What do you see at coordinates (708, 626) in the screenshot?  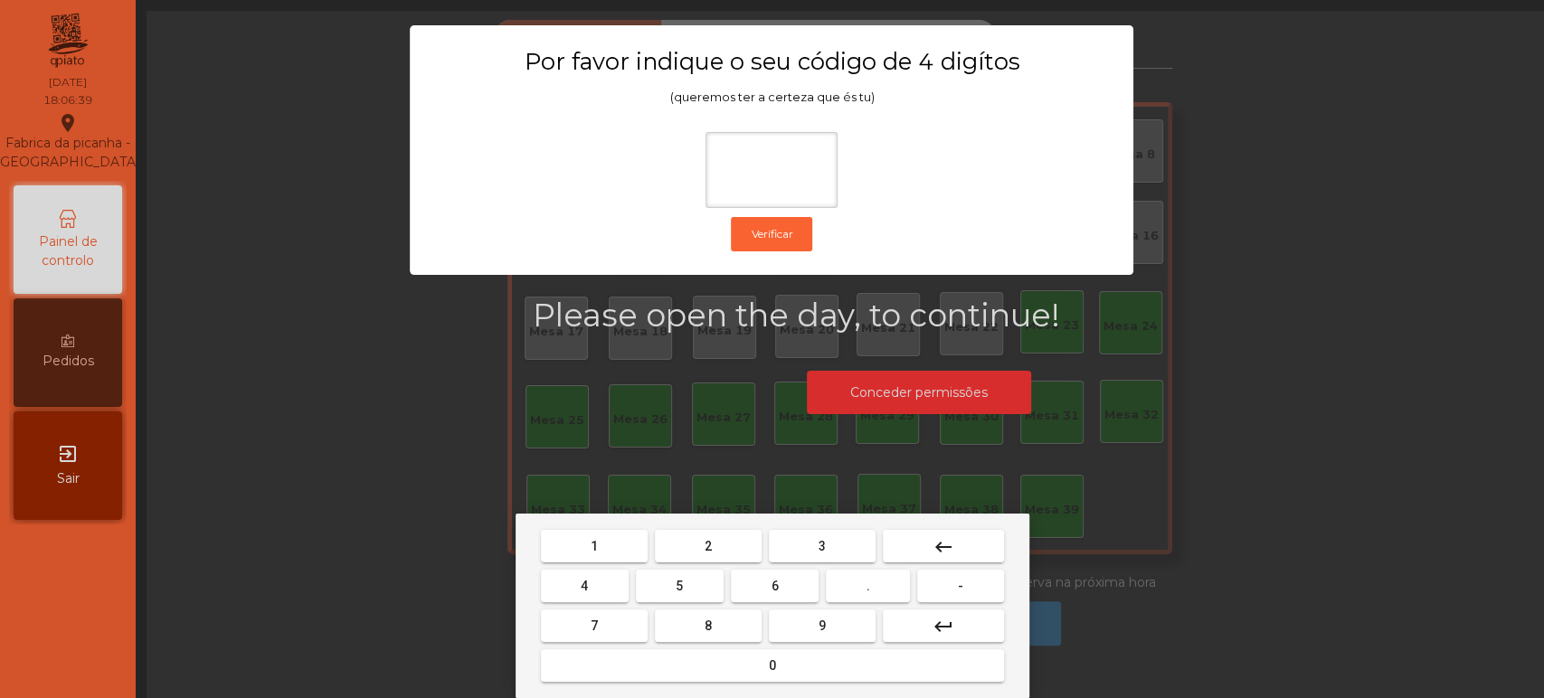 I see `span: 8` at bounding box center [708, 626].